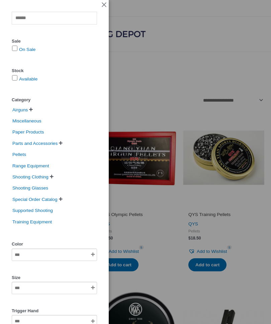  What do you see at coordinates (15, 48) in the screenshot?
I see `input: On Sale` at bounding box center [15, 48].